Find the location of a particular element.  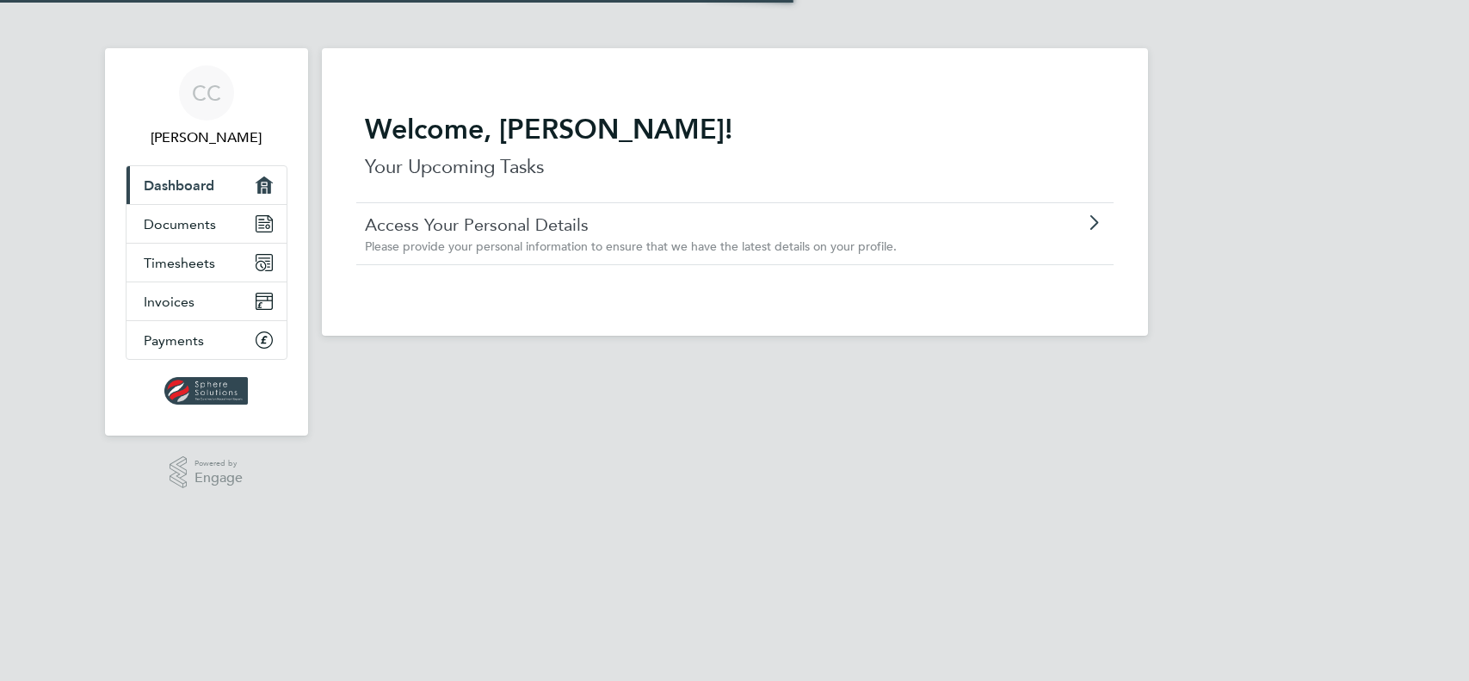

a: Dashboard is located at coordinates (207, 185).